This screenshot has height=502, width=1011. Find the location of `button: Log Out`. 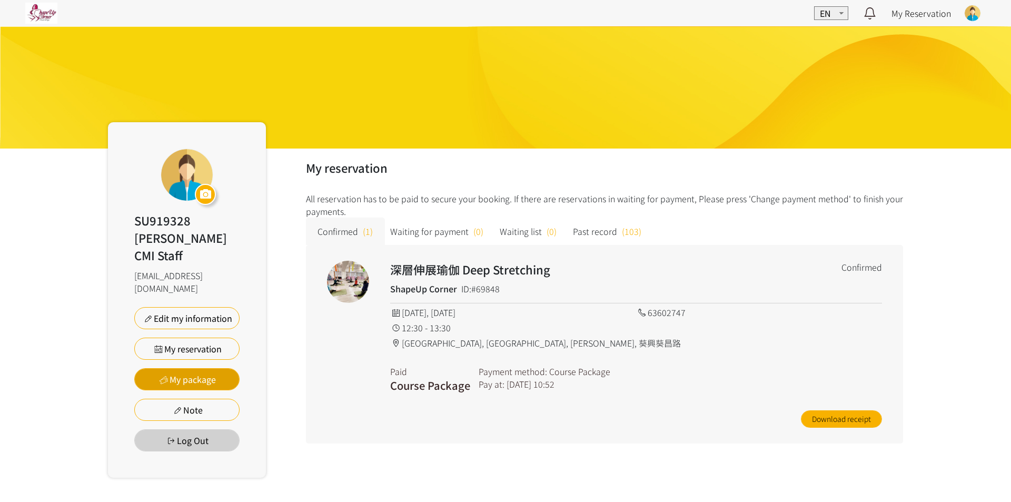

button: Log Out is located at coordinates (187, 440).